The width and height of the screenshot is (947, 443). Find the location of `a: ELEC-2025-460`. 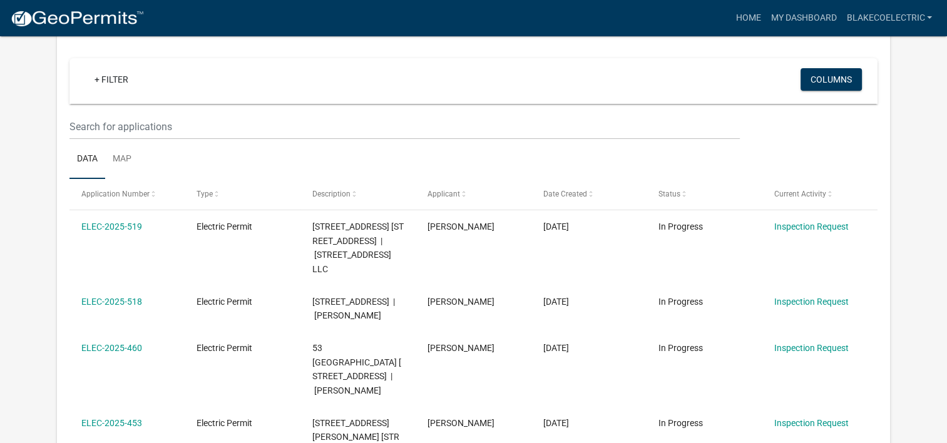

a: ELEC-2025-460 is located at coordinates (111, 348).